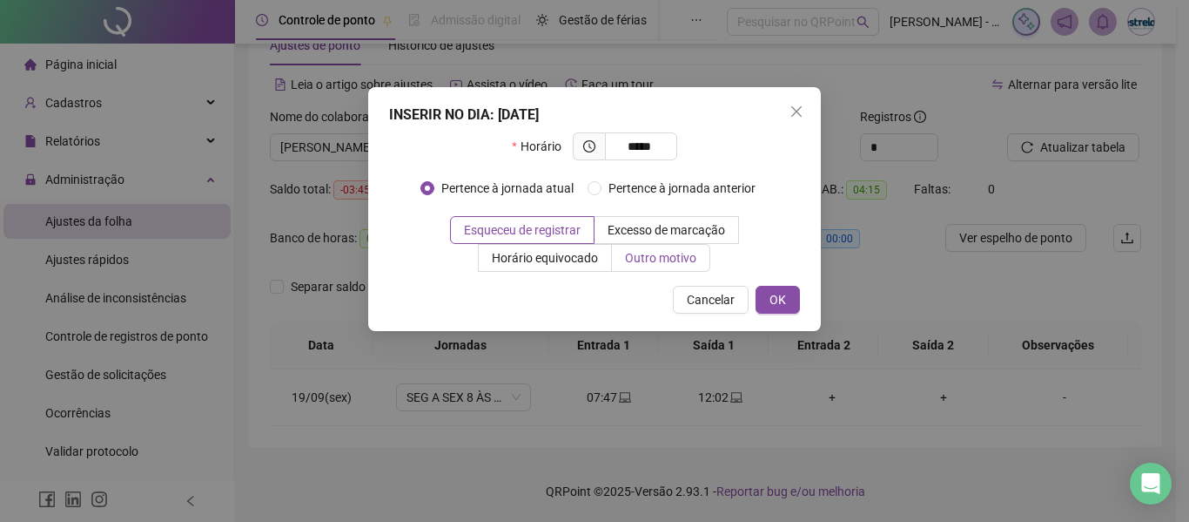 This screenshot has height=522, width=1189. What do you see at coordinates (508, 188) in the screenshot?
I see `span: Pertence à jornada atual` at bounding box center [508, 188].